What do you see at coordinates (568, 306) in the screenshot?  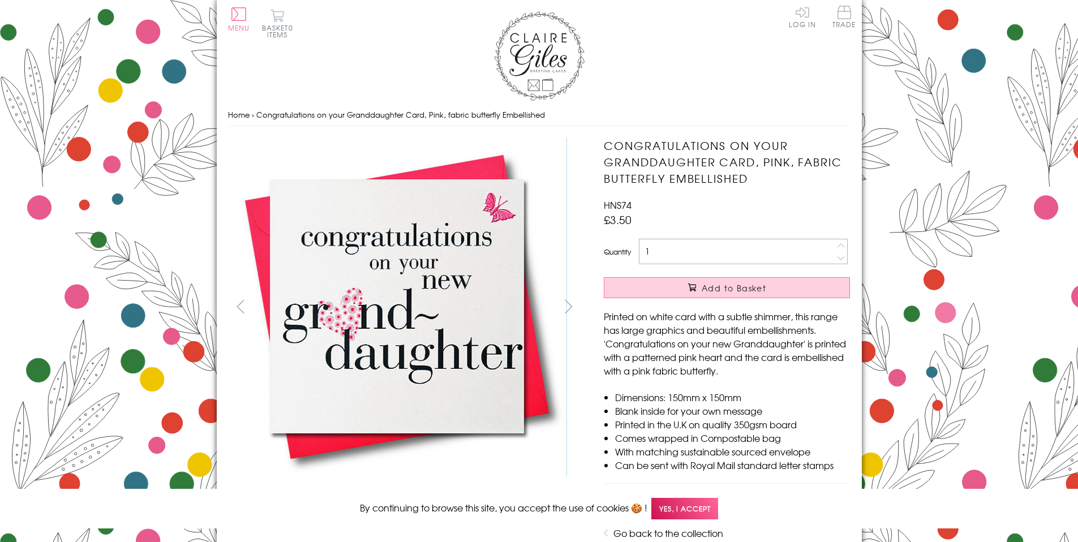 I see `button: next` at bounding box center [568, 306].